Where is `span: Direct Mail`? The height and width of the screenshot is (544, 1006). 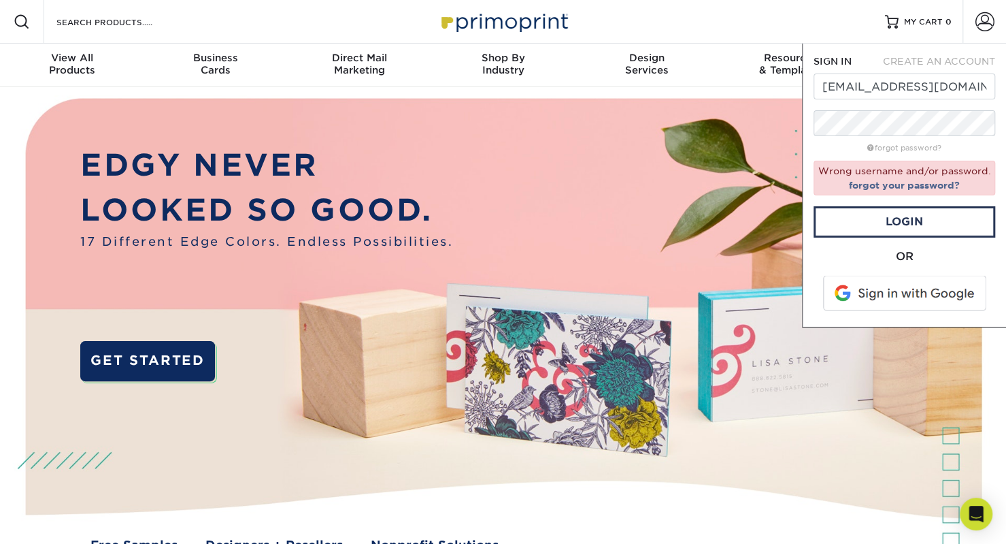 span: Direct Mail is located at coordinates (359, 58).